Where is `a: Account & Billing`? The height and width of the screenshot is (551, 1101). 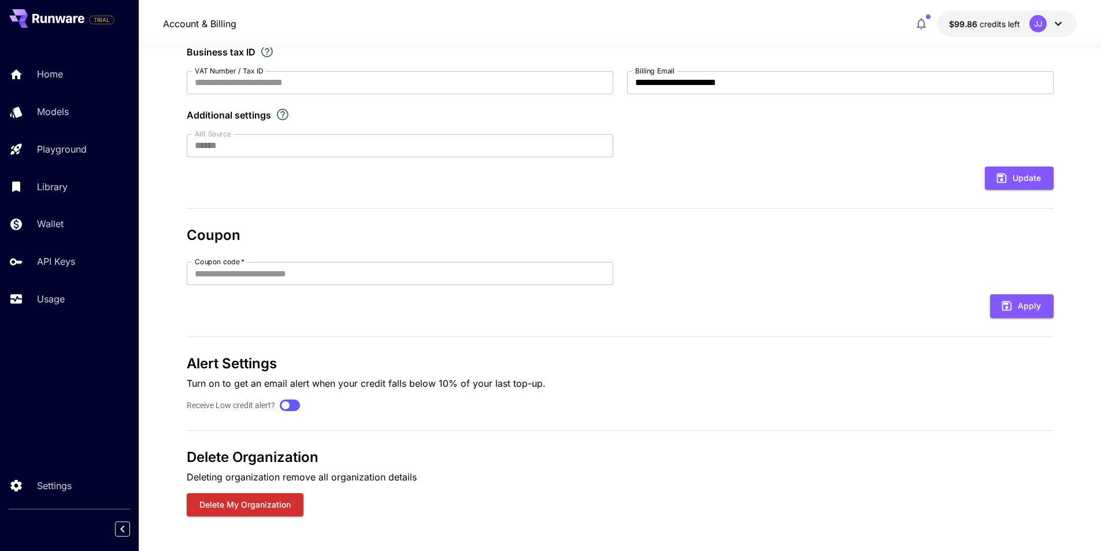 a: Account & Billing is located at coordinates (199, 24).